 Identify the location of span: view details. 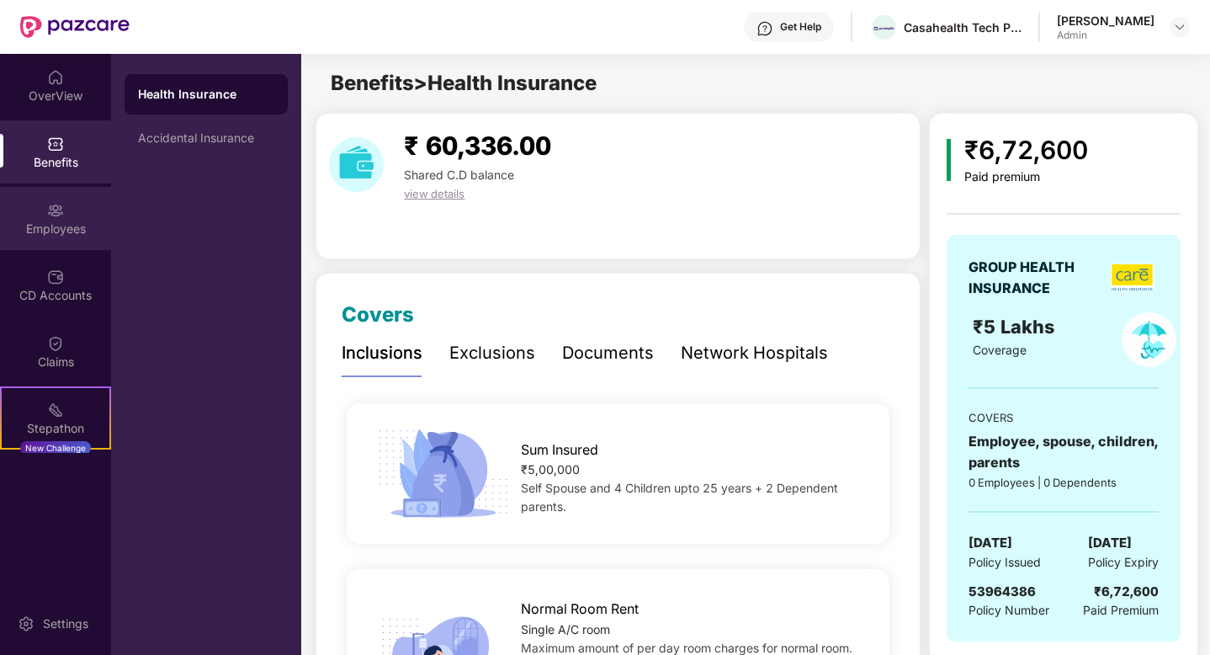
(434, 194).